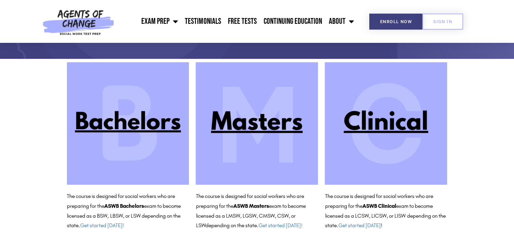 Image resolution: width=514 pixels, height=251 pixels. Describe the element at coordinates (379, 205) in the screenshot. I see `b: ASWB Clinical` at that location.